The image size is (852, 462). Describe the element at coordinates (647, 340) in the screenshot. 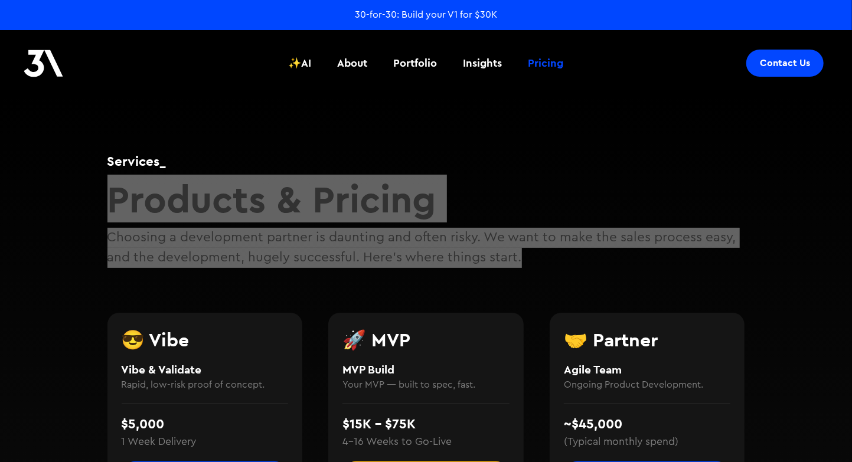

I see `h3: 🤝 Partner` at that location.